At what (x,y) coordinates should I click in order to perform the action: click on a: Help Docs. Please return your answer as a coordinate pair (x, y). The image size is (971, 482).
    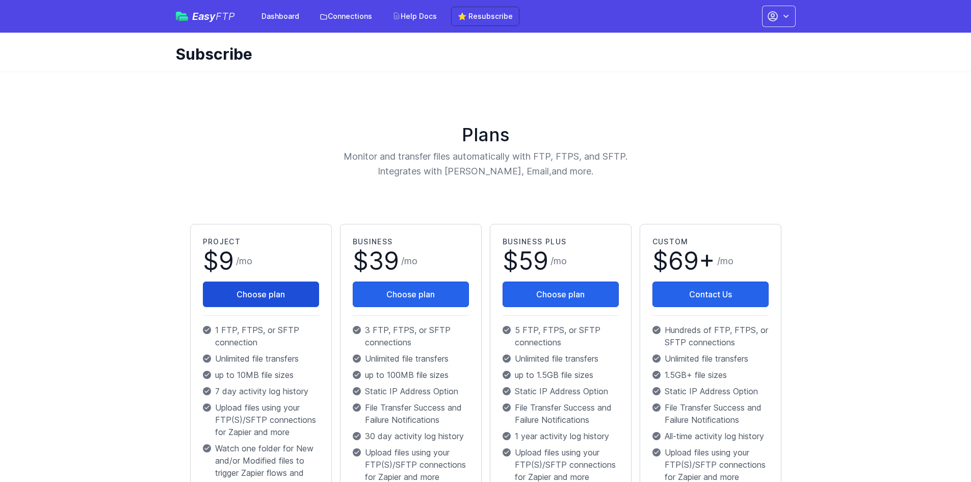
    Looking at the image, I should click on (415, 16).